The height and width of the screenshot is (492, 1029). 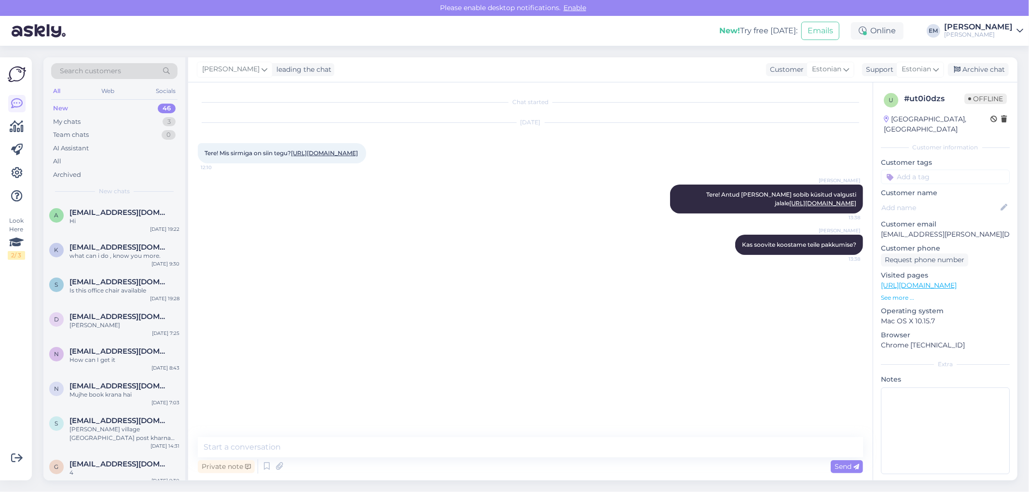 I want to click on div: EM, so click(x=933, y=31).